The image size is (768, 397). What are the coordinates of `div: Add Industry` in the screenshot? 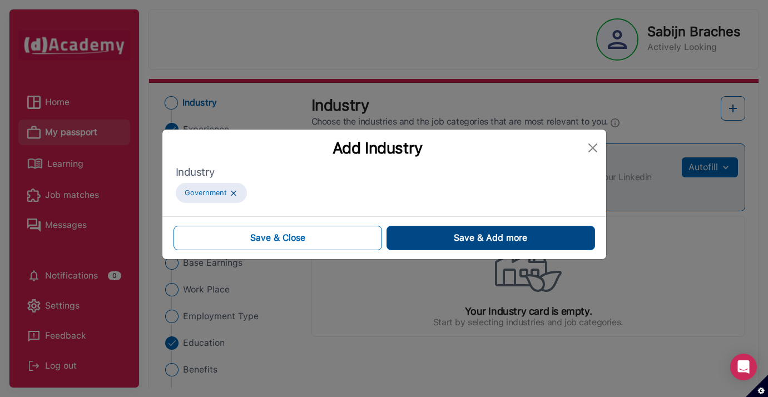 It's located at (378, 148).